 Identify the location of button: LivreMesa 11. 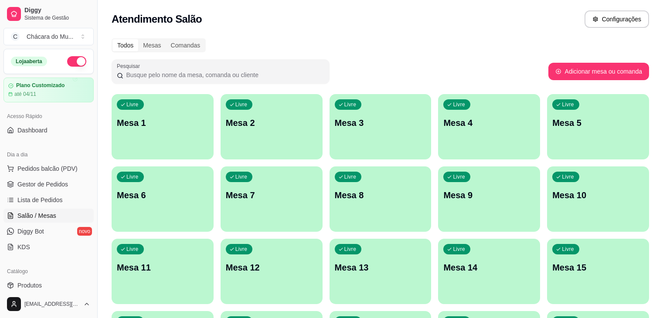
(163, 272).